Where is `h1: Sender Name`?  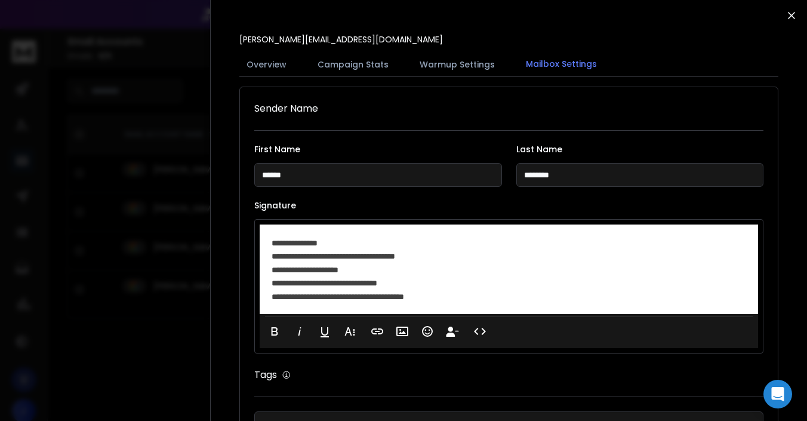
h1: Sender Name is located at coordinates (508, 109).